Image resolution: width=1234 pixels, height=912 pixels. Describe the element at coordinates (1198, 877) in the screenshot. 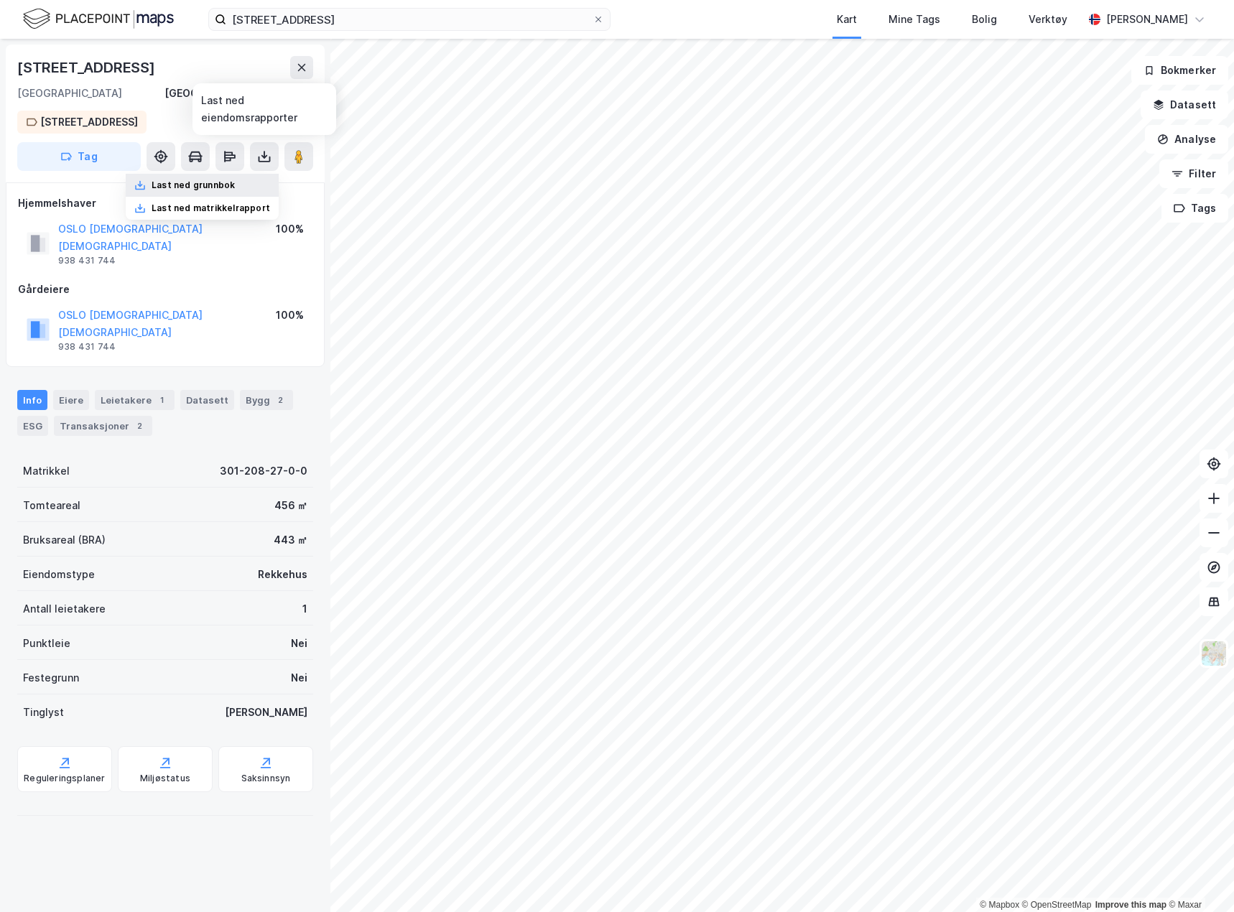

I see `div: Kontrollprogram for chat` at that location.